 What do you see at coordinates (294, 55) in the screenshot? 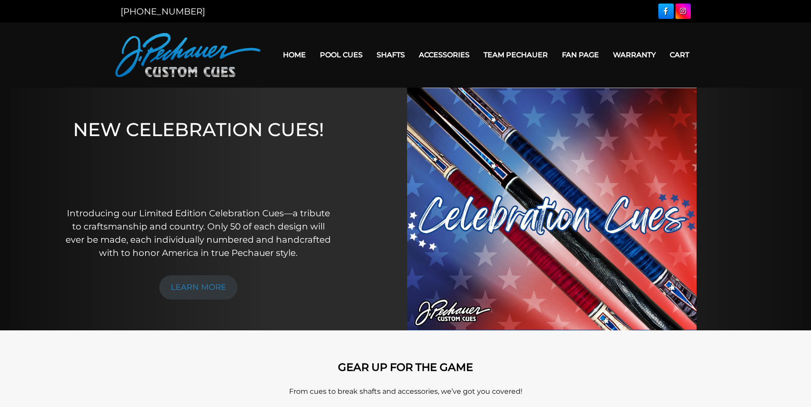
I see `a: Home` at bounding box center [294, 55].